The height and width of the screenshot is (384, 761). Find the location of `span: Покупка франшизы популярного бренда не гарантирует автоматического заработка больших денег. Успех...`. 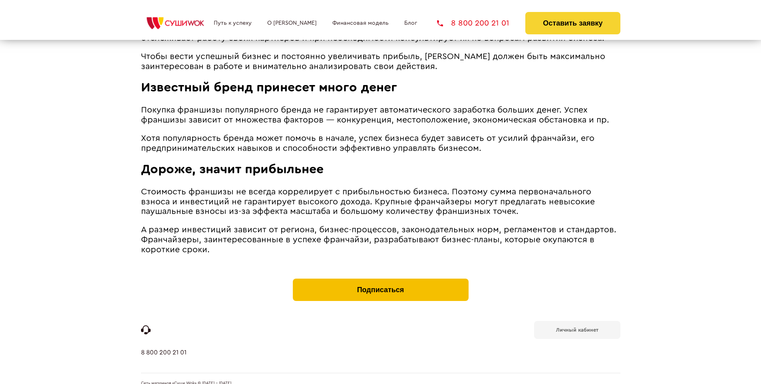

span: Покупка франшизы популярного бренда не гарантирует автоматического заработка больших денег. Успех... is located at coordinates (375, 115).